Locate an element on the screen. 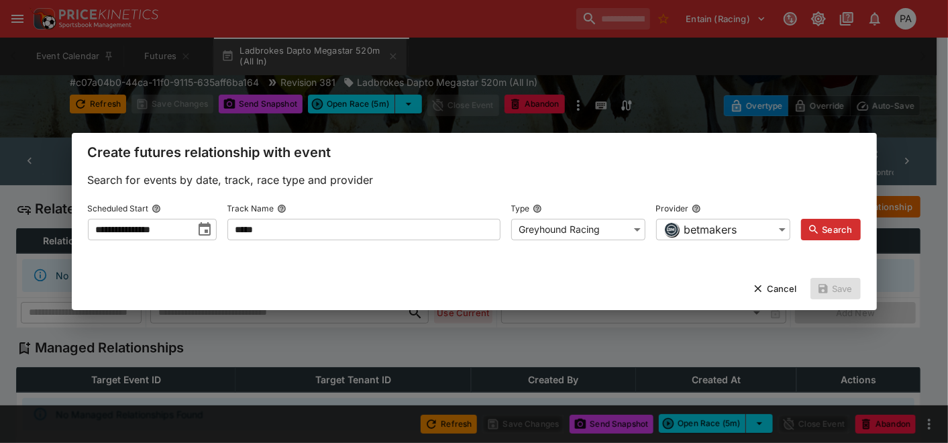 The width and height of the screenshot is (948, 443). button: Scheduled Start is located at coordinates (156, 209).